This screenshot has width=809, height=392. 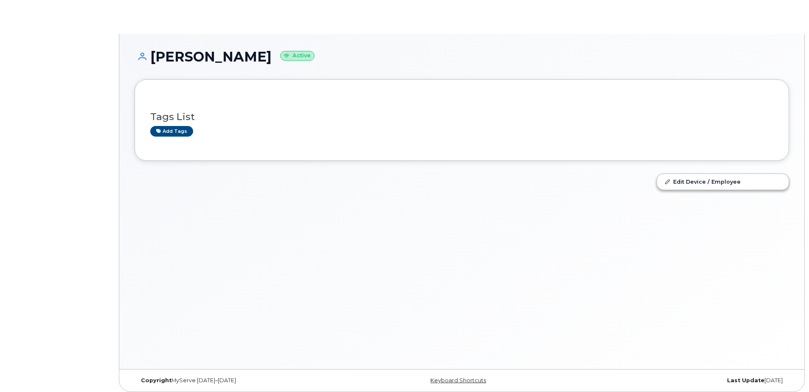 What do you see at coordinates (297, 56) in the screenshot?
I see `small: Active` at bounding box center [297, 56].